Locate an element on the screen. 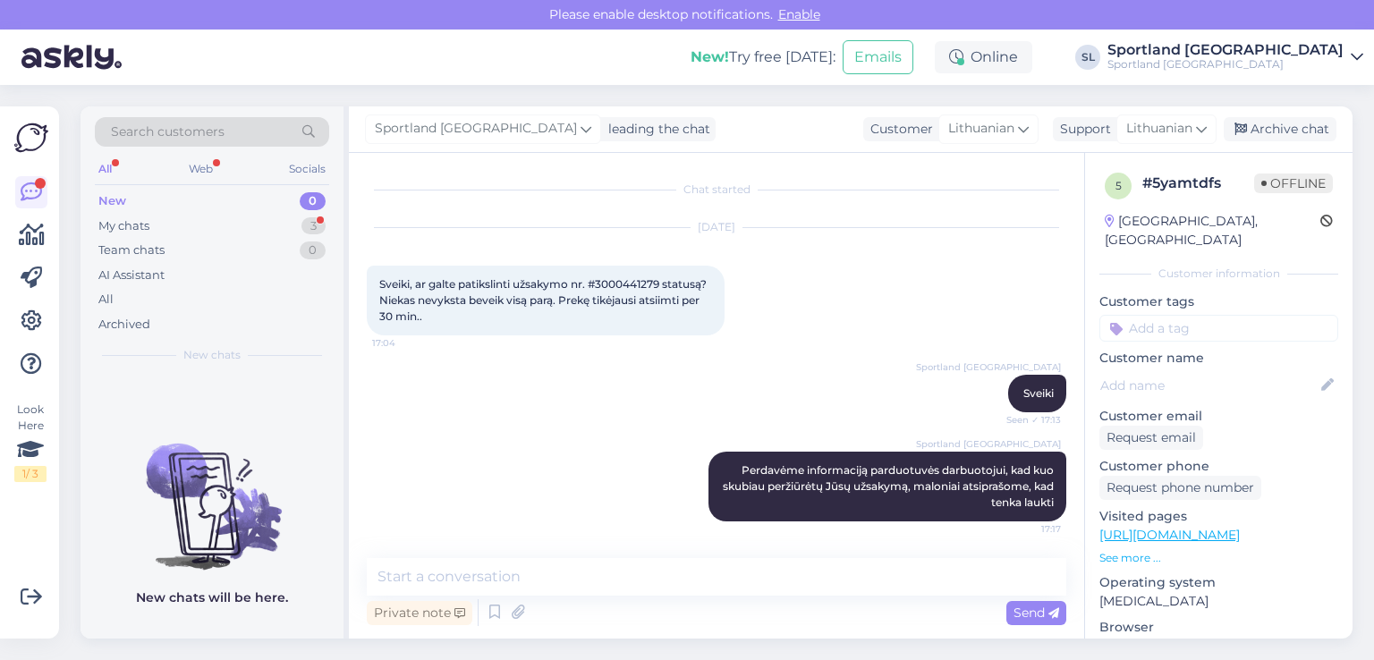  span: Sveiki, ar galte patikslinti užsakymo nr. #3000441279 statusą? Niekas nevyksta beveik visą parą. ... is located at coordinates (544, 300).